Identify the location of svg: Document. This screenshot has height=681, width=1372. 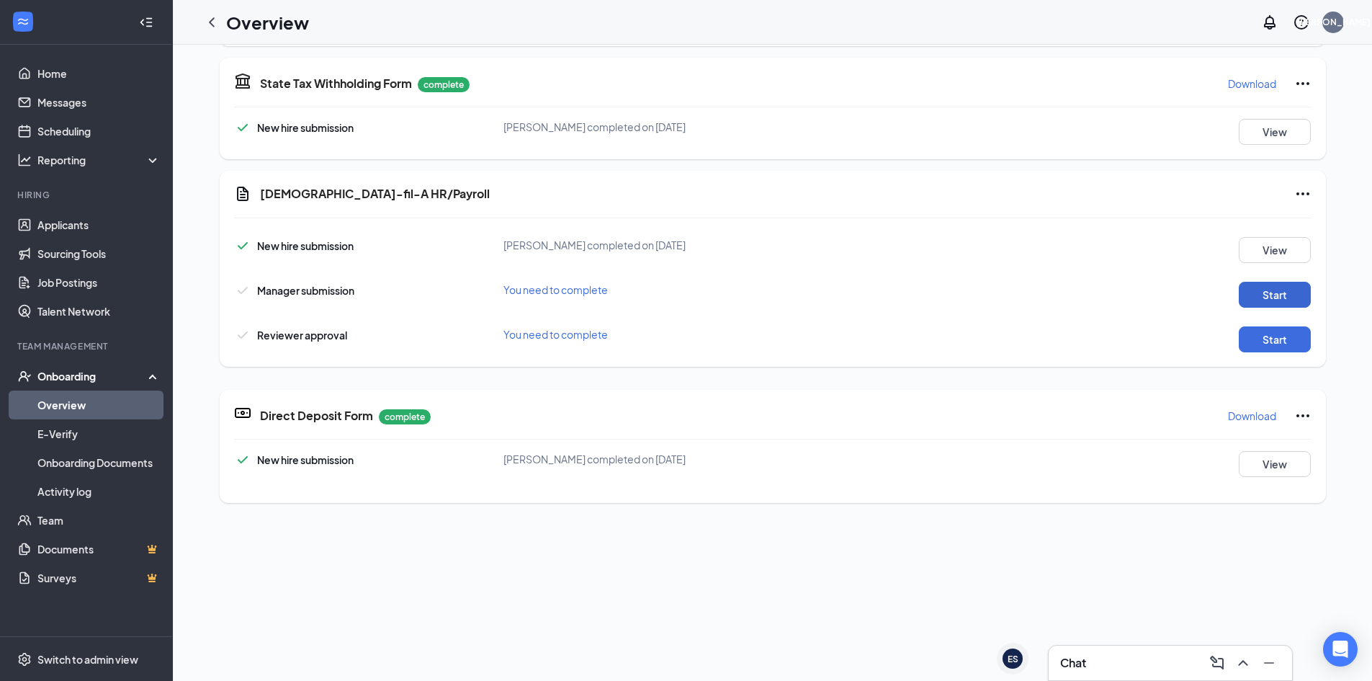
(243, 194).